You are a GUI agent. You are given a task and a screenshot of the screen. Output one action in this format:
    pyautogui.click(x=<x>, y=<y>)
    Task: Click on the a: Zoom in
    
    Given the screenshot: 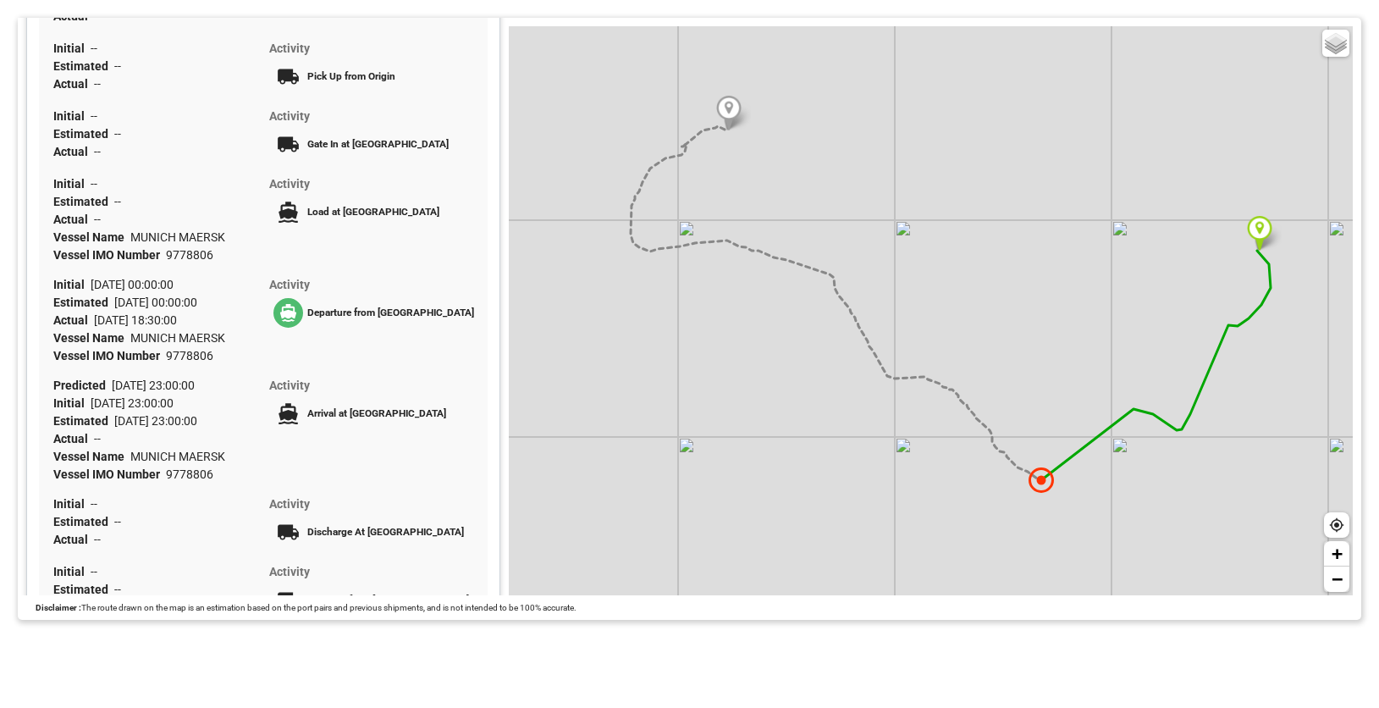 What is the action you would take?
    pyautogui.click(x=1337, y=554)
    